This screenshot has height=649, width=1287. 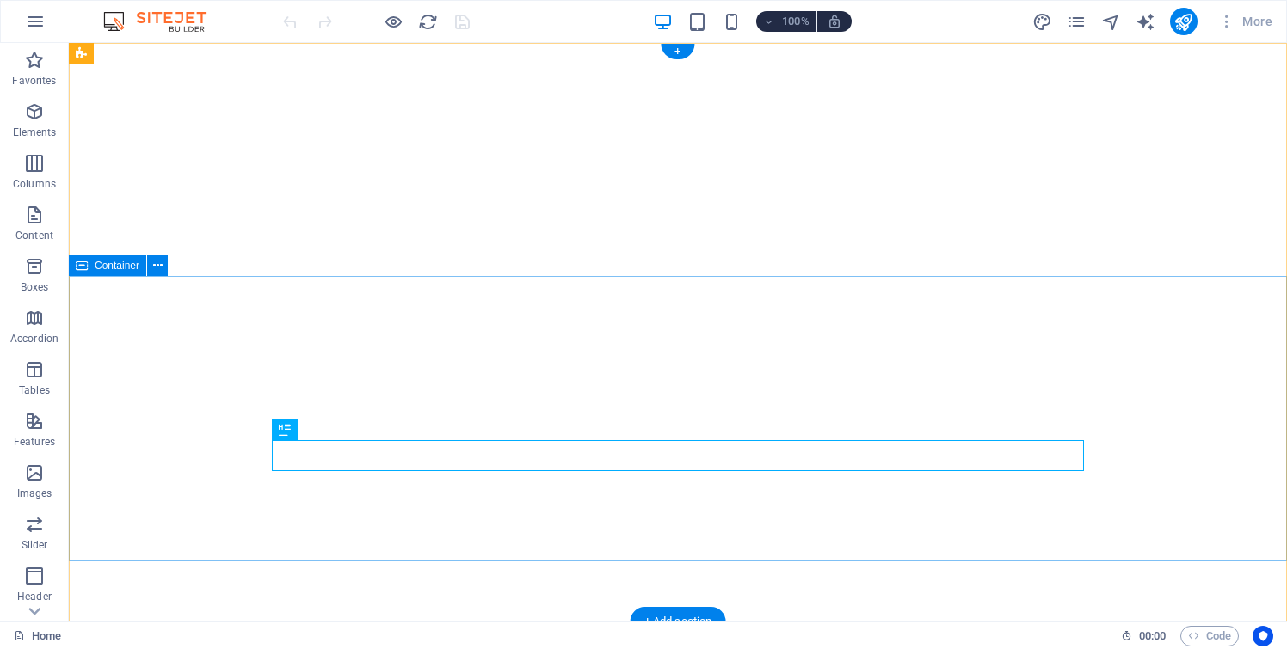 I want to click on button: More, so click(x=1245, y=22).